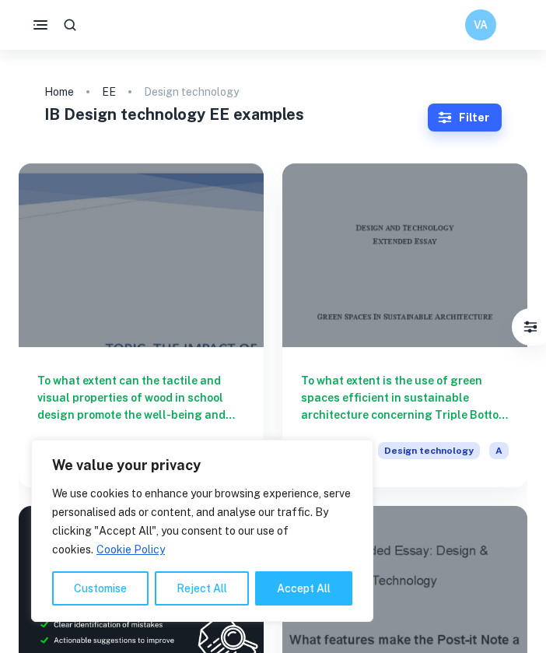 Image resolution: width=546 pixels, height=653 pixels. Describe the element at coordinates (141, 398) in the screenshot. I see `h6: To what extent can the tactile and visual properties of wood in school design promote the well-be...` at that location.